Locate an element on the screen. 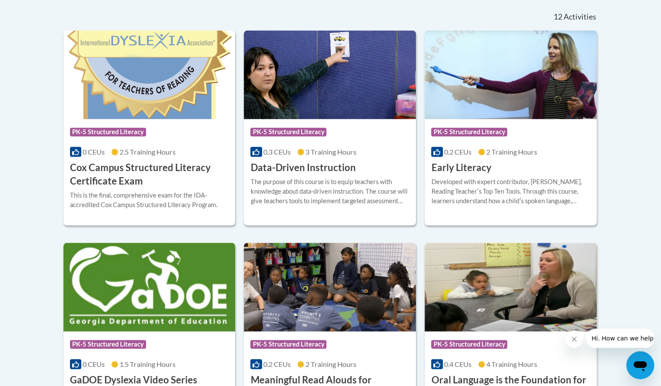 Image resolution: width=661 pixels, height=386 pixels. a: Course LogoPK-5 Structured Literacy0.3 CEUs3 Training Hours Data-Driven InstructionThe purpose of... is located at coordinates (330, 128).